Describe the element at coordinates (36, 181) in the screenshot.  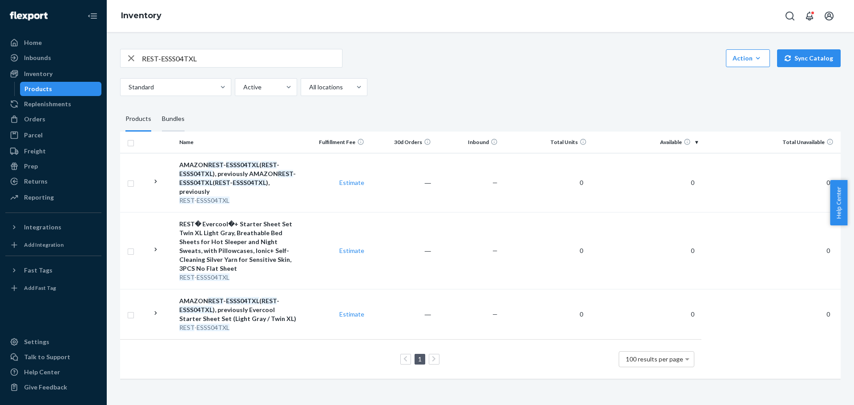
I see `div: Returns` at that location.